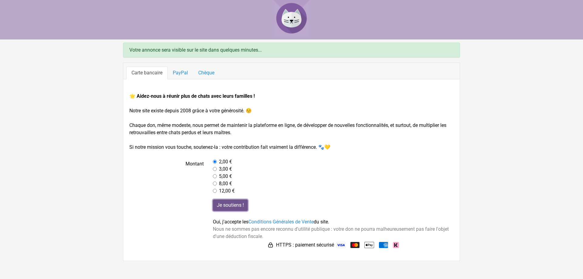 The image size is (583, 279). Describe the element at coordinates (341, 245) in the screenshot. I see `img: Visa` at that location.